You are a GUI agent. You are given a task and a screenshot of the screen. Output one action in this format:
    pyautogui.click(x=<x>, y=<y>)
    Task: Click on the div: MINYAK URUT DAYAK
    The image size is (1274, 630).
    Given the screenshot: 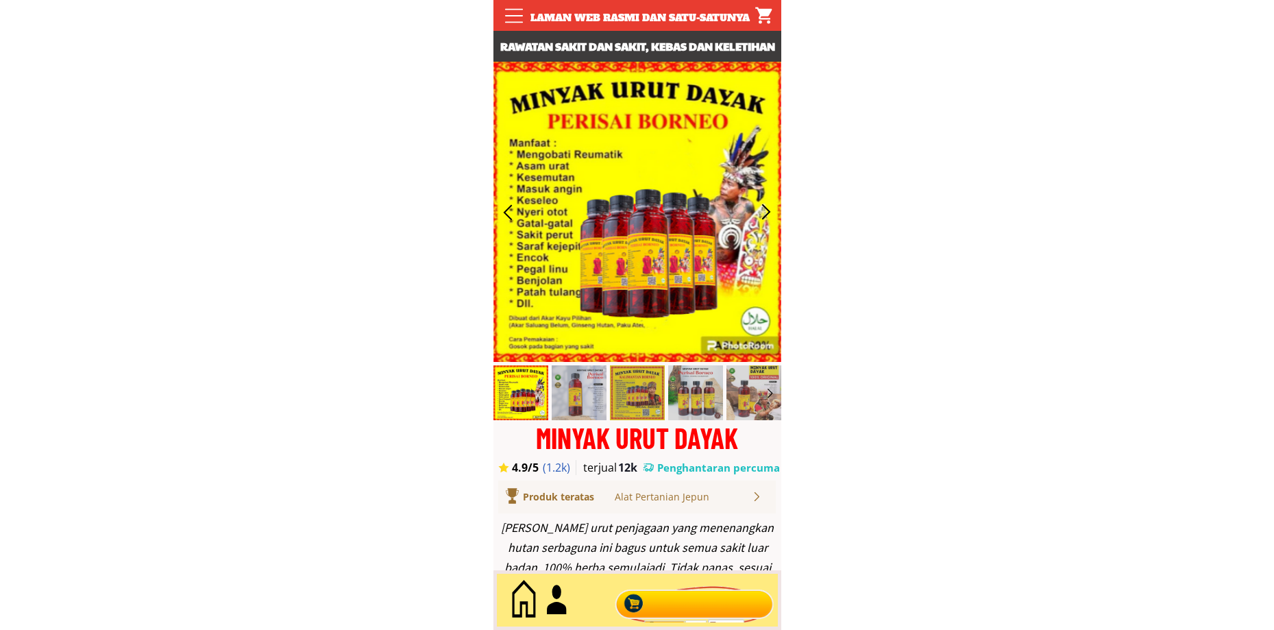 What is the action you would take?
    pyautogui.click(x=638, y=437)
    